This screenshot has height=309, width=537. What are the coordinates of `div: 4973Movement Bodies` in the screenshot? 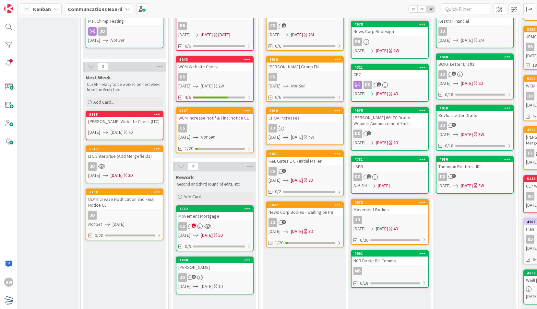 It's located at (390, 207).